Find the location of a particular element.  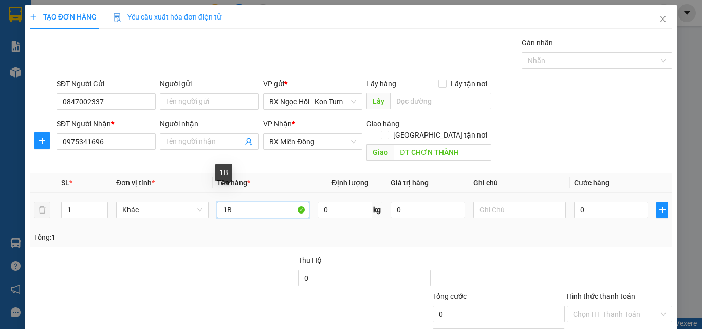

label: Hình thức thanh toán is located at coordinates (601, 297).